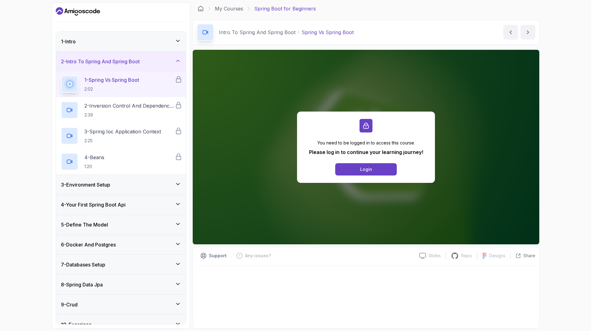  Describe the element at coordinates (218, 256) in the screenshot. I see `p: Support` at that location.